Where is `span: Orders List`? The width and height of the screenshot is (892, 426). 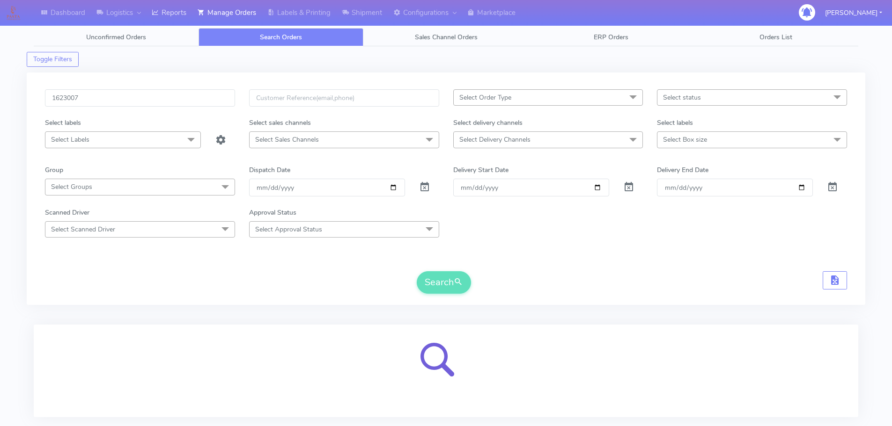
span: Orders List is located at coordinates (776, 37).